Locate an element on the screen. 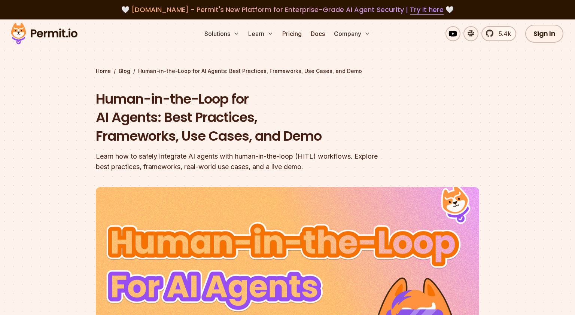  a: Try it here is located at coordinates (426, 10).